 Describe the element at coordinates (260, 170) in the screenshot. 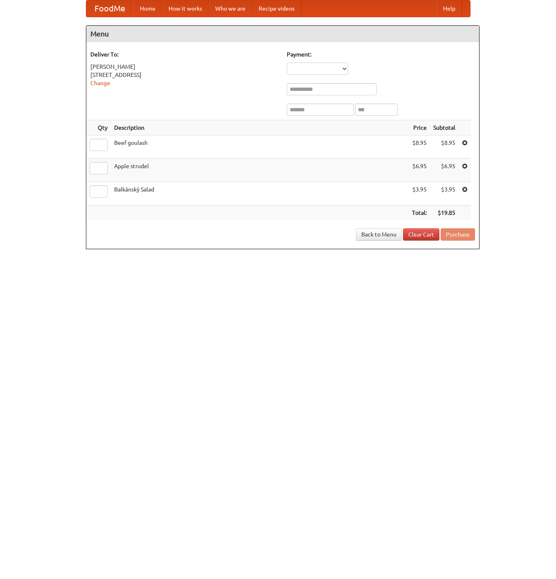

I see `td: Apple strudel` at that location.